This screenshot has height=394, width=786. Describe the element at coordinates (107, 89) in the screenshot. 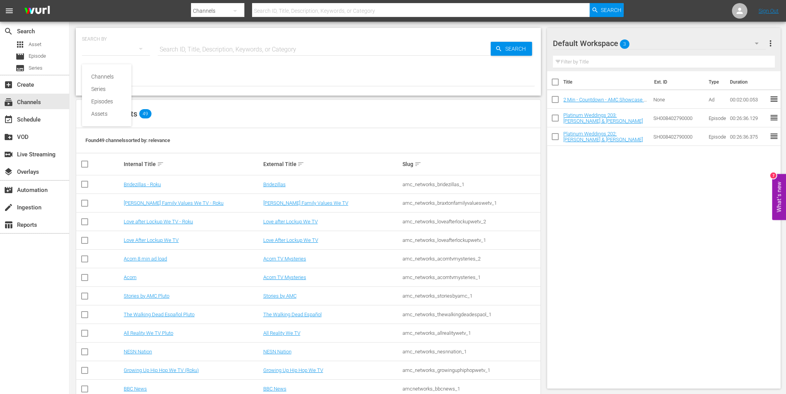

I see `div: Series` at that location.